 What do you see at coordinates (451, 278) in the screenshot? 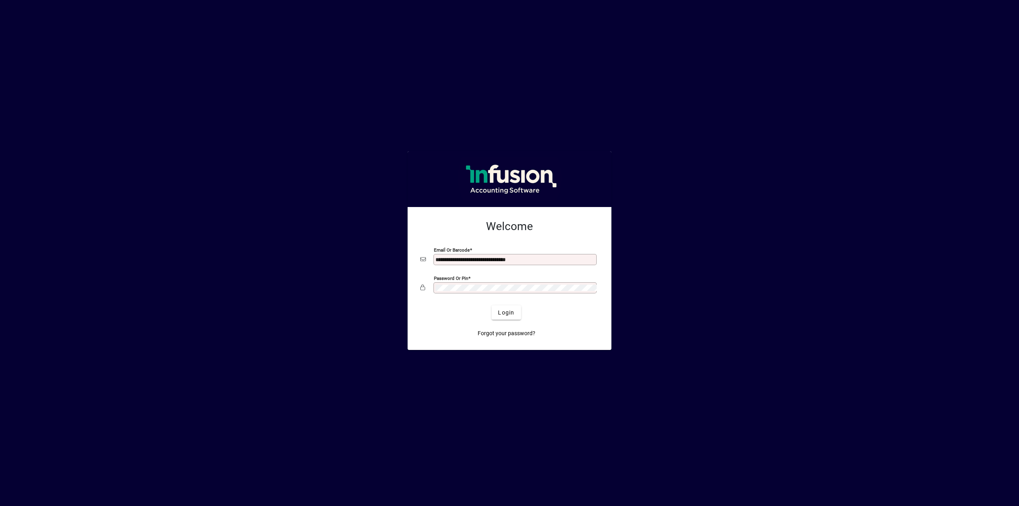
I see `mat-label: Password or Pin` at bounding box center [451, 278].